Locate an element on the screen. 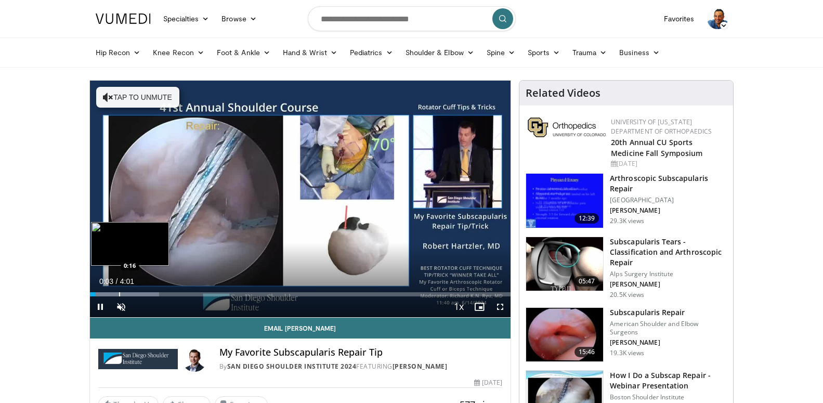 The width and height of the screenshot is (823, 403). a: Browse is located at coordinates (239, 19).